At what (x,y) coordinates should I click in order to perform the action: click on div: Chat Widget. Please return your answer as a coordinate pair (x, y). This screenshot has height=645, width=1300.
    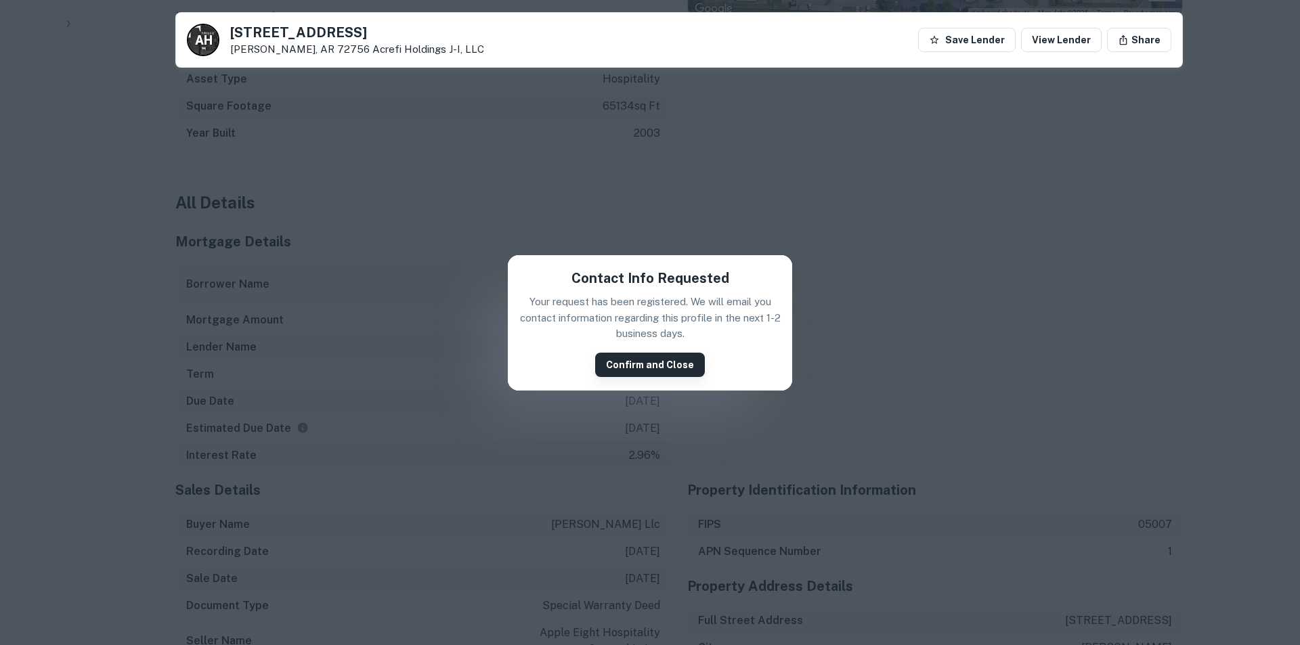
    Looking at the image, I should click on (1266, 569).